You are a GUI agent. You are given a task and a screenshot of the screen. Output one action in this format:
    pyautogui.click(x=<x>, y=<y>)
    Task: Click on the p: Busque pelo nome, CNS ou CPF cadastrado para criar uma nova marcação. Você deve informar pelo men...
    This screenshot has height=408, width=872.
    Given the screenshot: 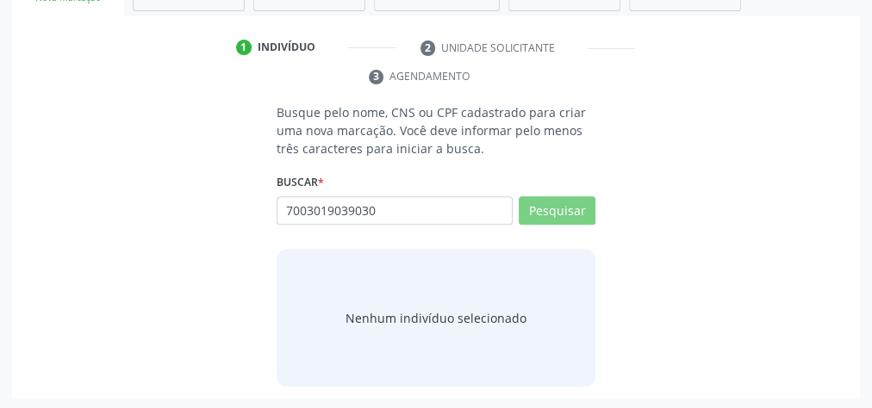 What is the action you would take?
    pyautogui.click(x=436, y=130)
    